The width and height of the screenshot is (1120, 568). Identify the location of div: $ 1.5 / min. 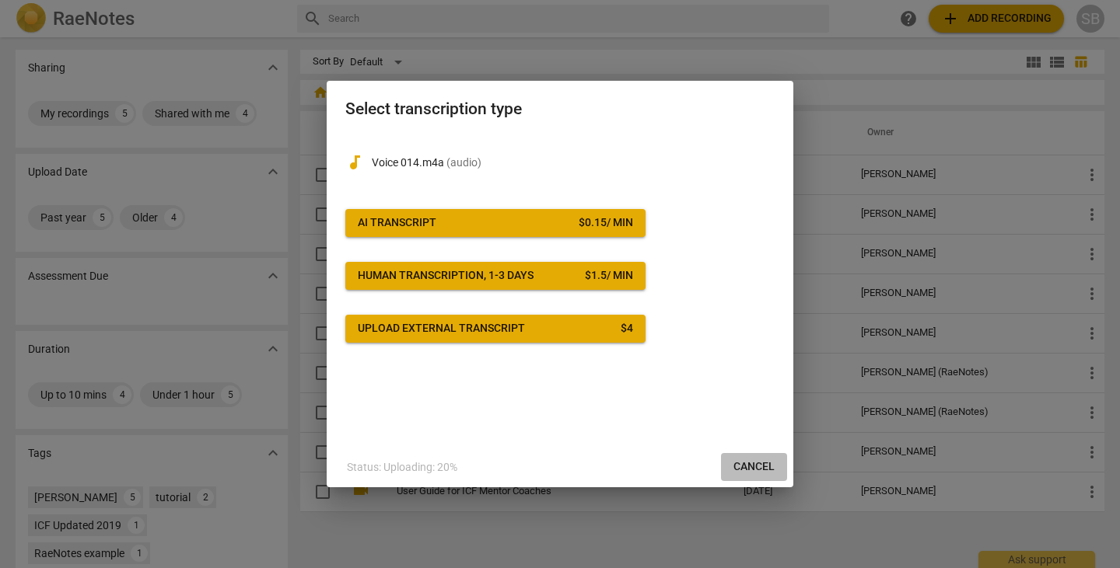
(609, 276).